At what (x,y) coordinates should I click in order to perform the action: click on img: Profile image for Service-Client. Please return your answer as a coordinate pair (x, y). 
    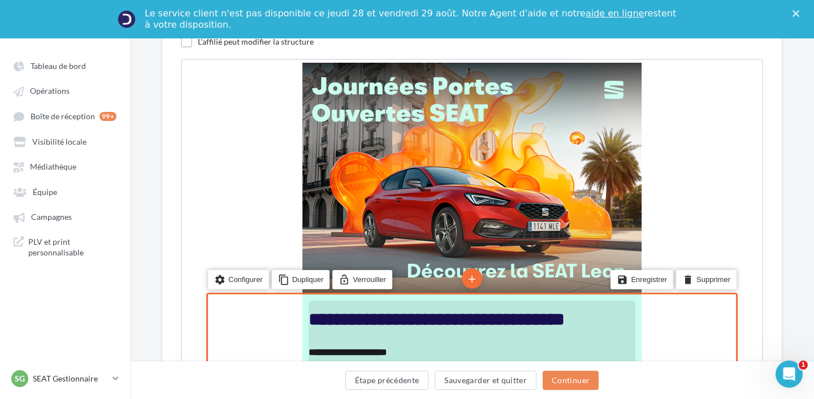
    Looking at the image, I should click on (127, 19).